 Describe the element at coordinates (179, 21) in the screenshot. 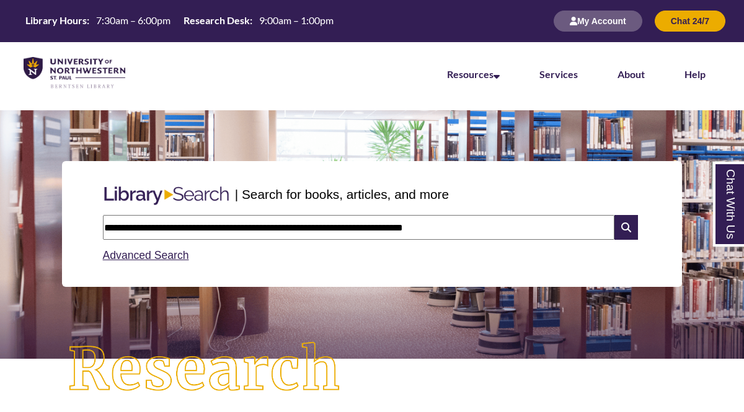

I see `a: Hours Today` at that location.